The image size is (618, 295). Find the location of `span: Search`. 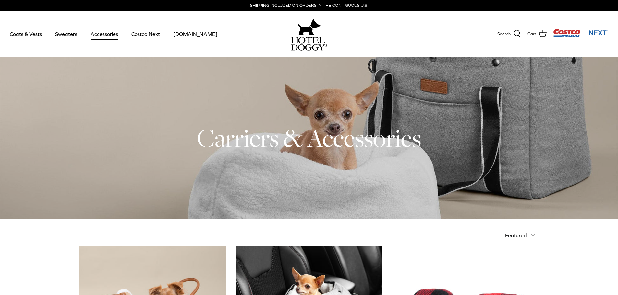

span: Search is located at coordinates (504, 34).